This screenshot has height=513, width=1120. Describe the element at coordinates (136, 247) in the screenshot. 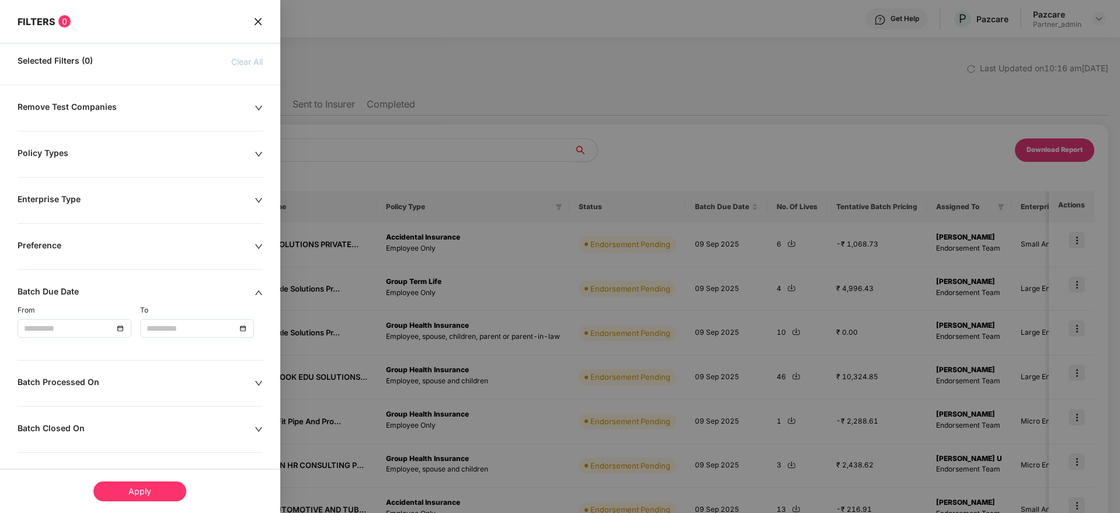

I see `div: Preference` at that location.